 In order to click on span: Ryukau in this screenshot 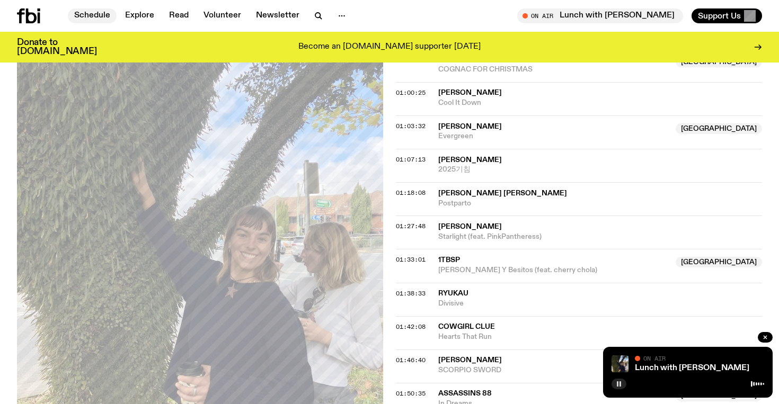, I will do `click(453, 294)`.